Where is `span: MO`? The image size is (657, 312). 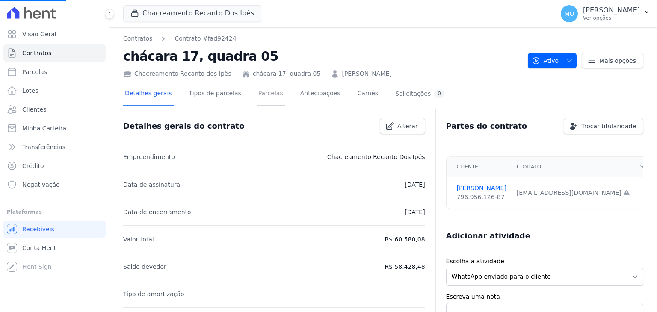 span: MO is located at coordinates (570, 14).